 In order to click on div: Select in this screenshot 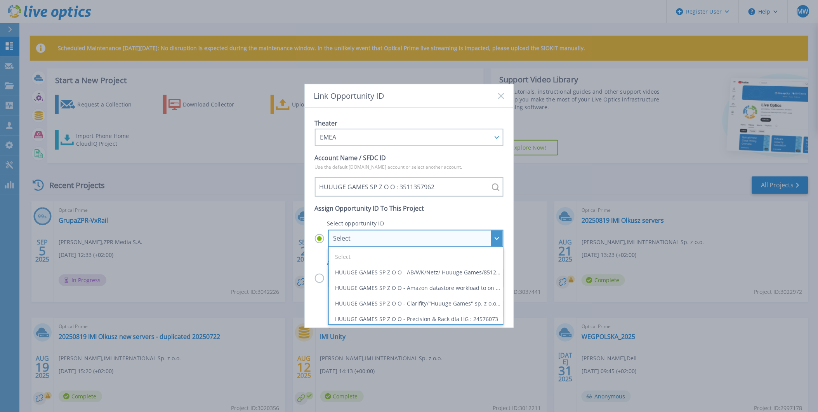, I will do `click(412, 238)`.